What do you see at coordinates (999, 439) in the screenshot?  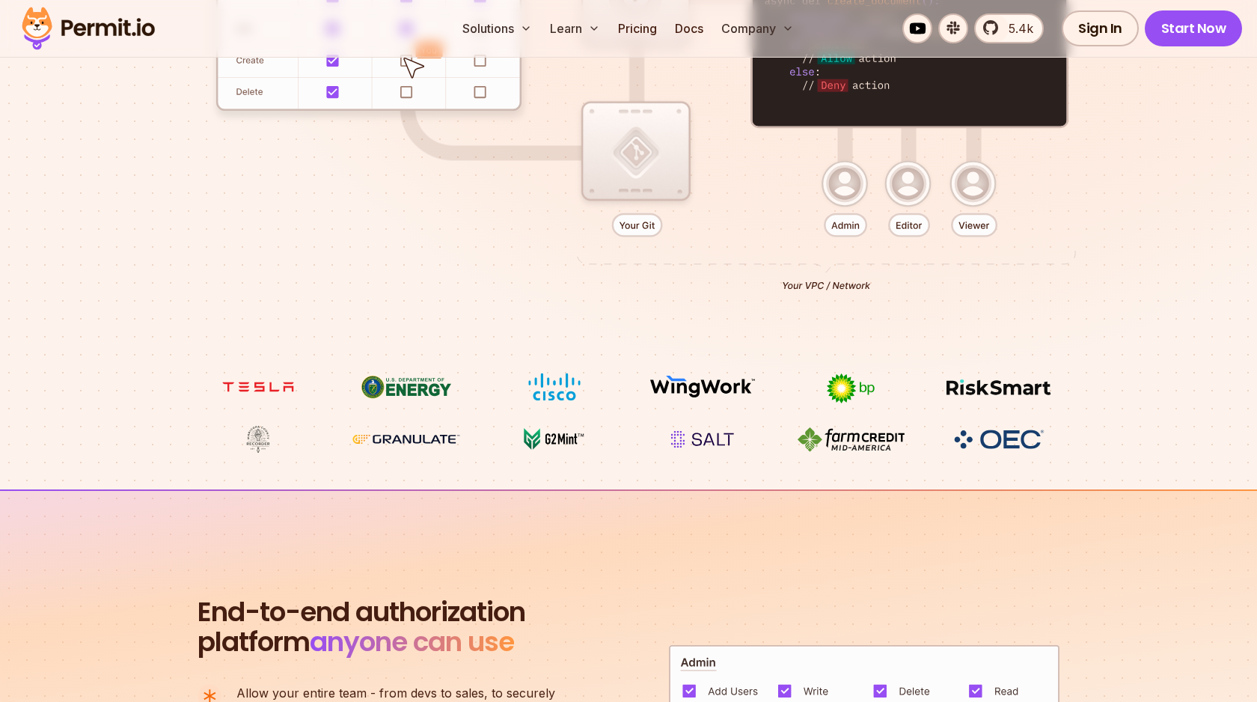 I see `img: OEC` at bounding box center [999, 439].